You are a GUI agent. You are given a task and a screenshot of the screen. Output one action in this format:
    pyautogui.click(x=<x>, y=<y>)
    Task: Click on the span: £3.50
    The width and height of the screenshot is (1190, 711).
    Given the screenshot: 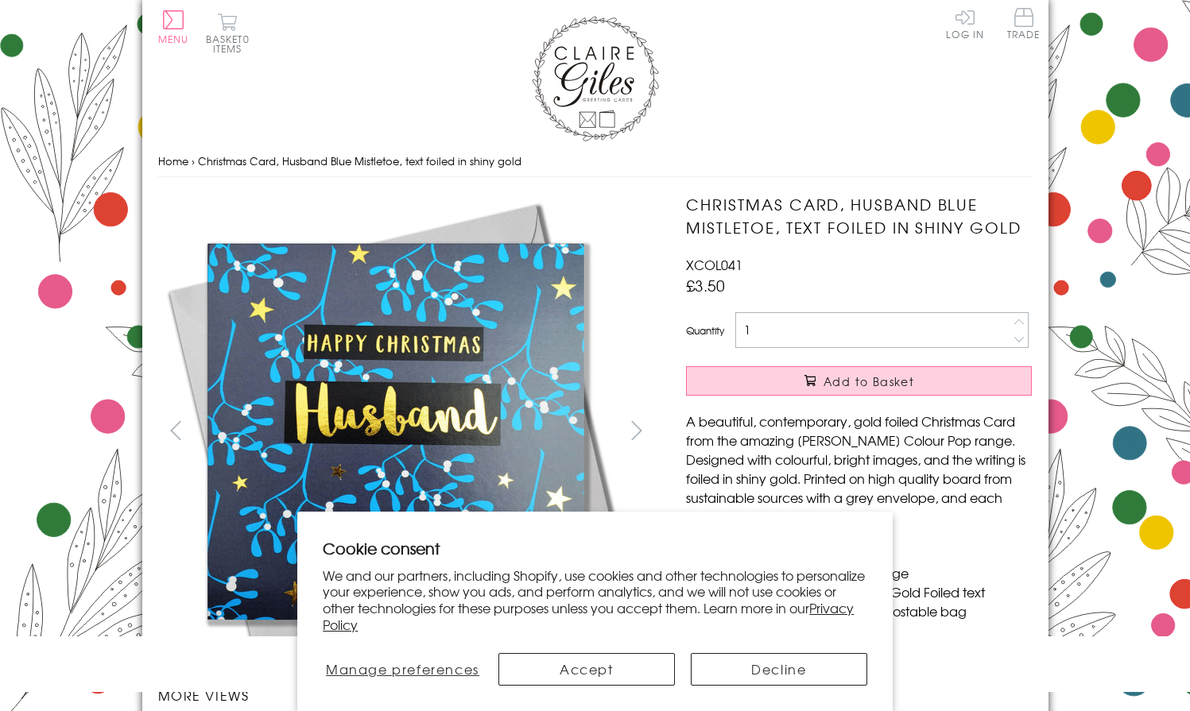 What is the action you would take?
    pyautogui.click(x=705, y=285)
    